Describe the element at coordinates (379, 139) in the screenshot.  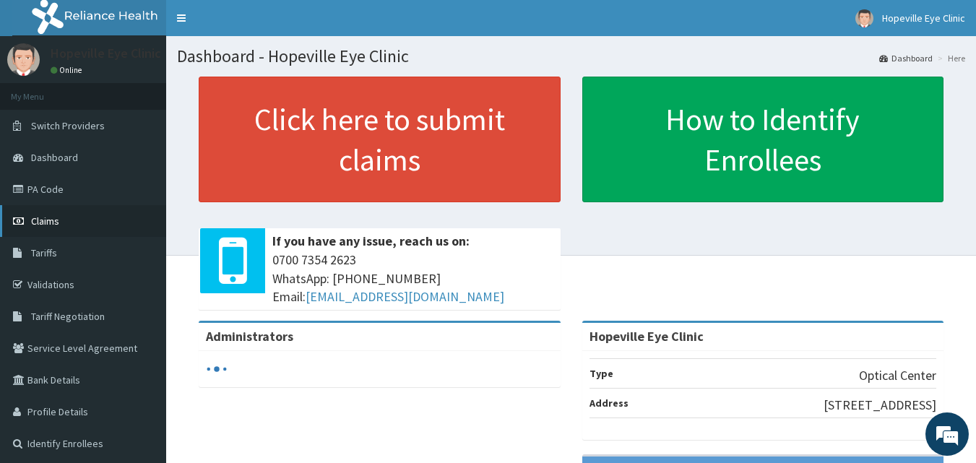
I see `a: Click here to submit claims` at that location.